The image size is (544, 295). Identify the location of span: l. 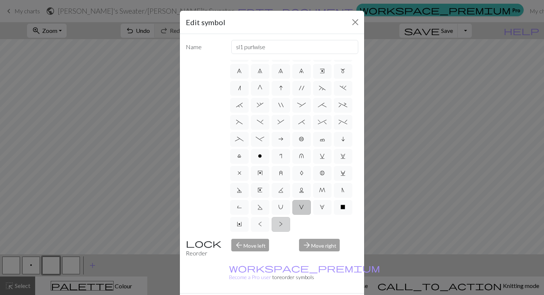
(239, 156).